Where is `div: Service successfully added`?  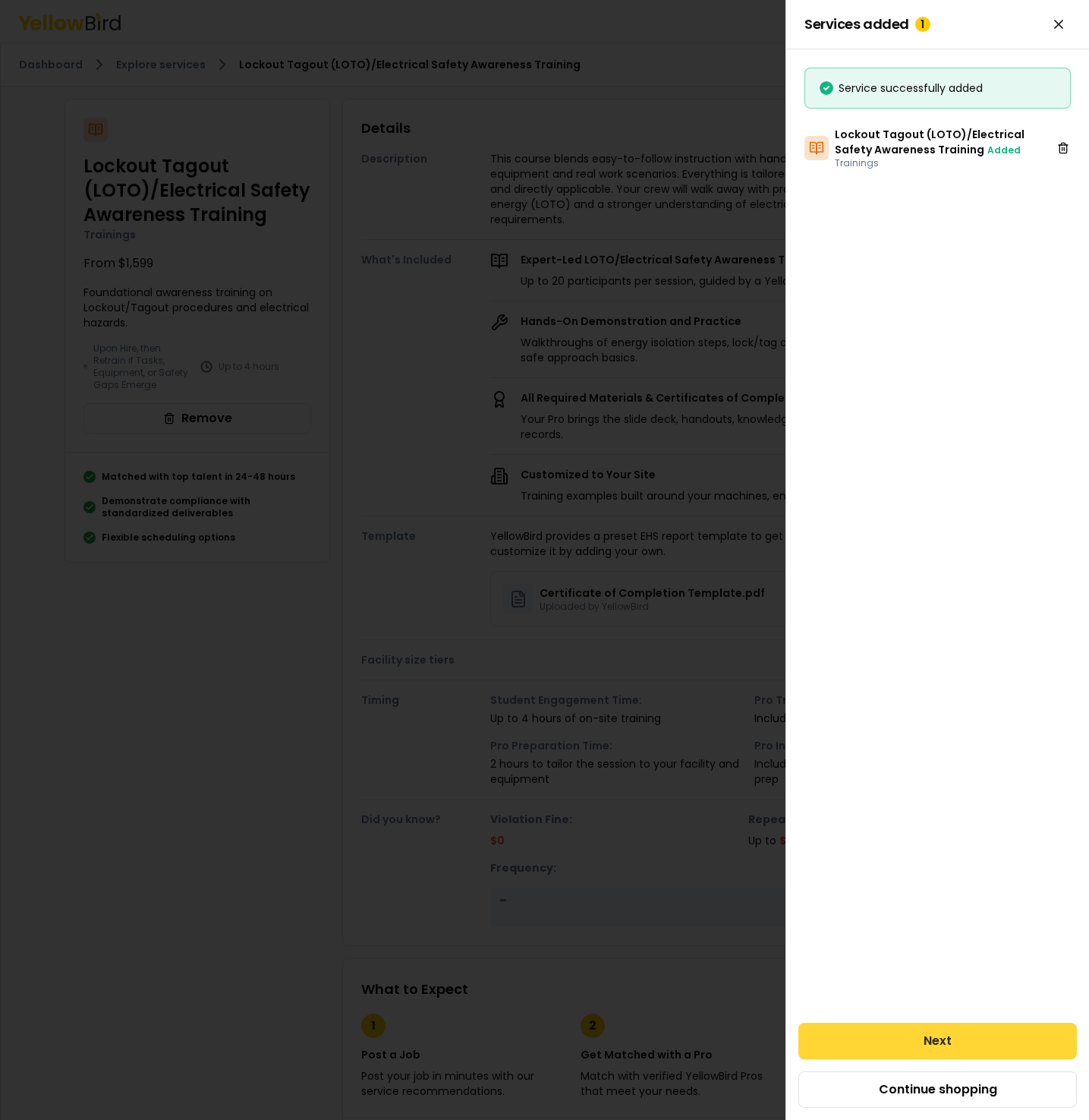
div: Service successfully added is located at coordinates (938, 88).